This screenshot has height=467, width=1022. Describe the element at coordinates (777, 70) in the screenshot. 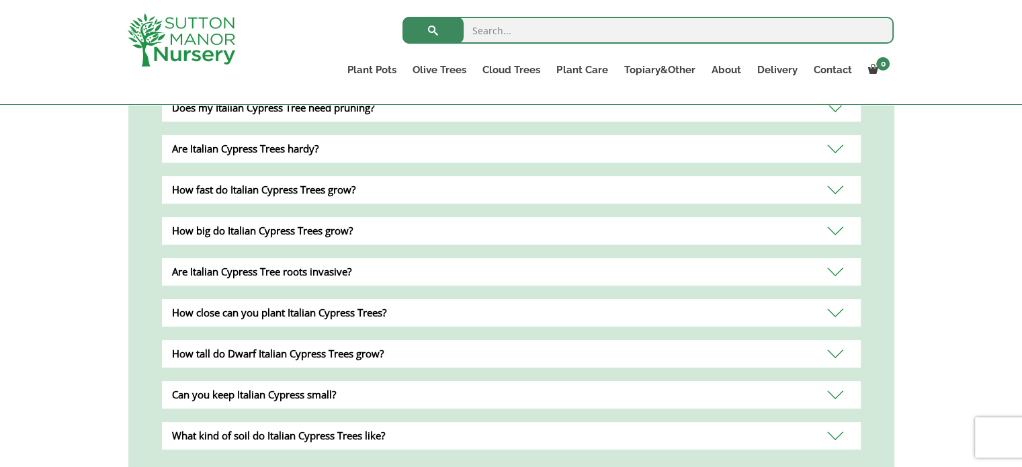

I see `a: Delivery` at that location.